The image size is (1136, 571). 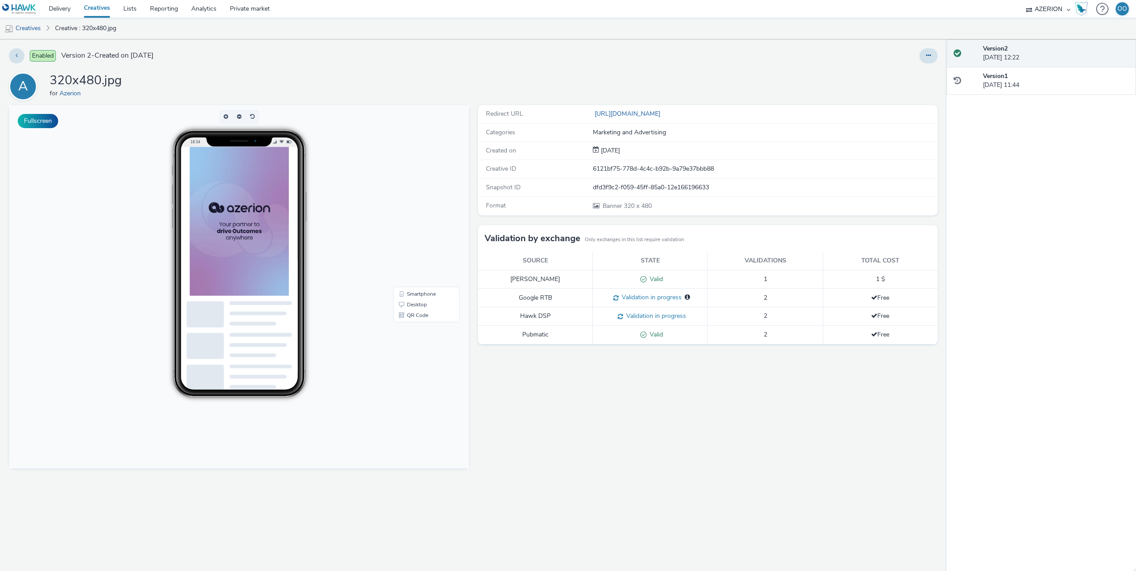 What do you see at coordinates (613, 206) in the screenshot?
I see `span: Banner` at bounding box center [613, 206].